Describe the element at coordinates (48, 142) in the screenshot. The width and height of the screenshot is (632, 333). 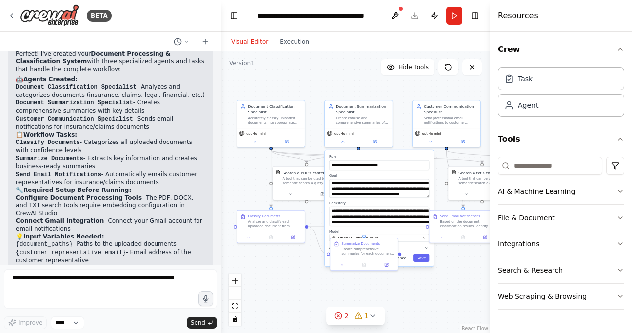
I see `code: Classify Documents` at that location.